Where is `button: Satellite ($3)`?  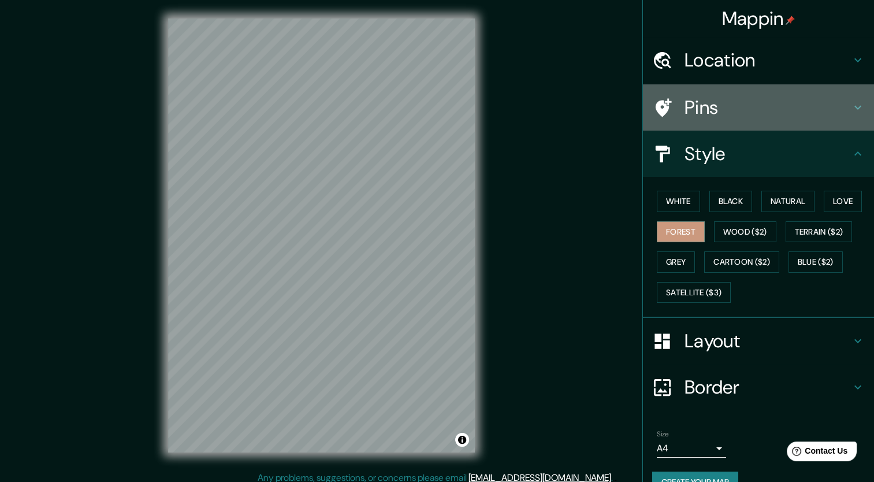
button: Satellite ($3) is located at coordinates (694, 292).